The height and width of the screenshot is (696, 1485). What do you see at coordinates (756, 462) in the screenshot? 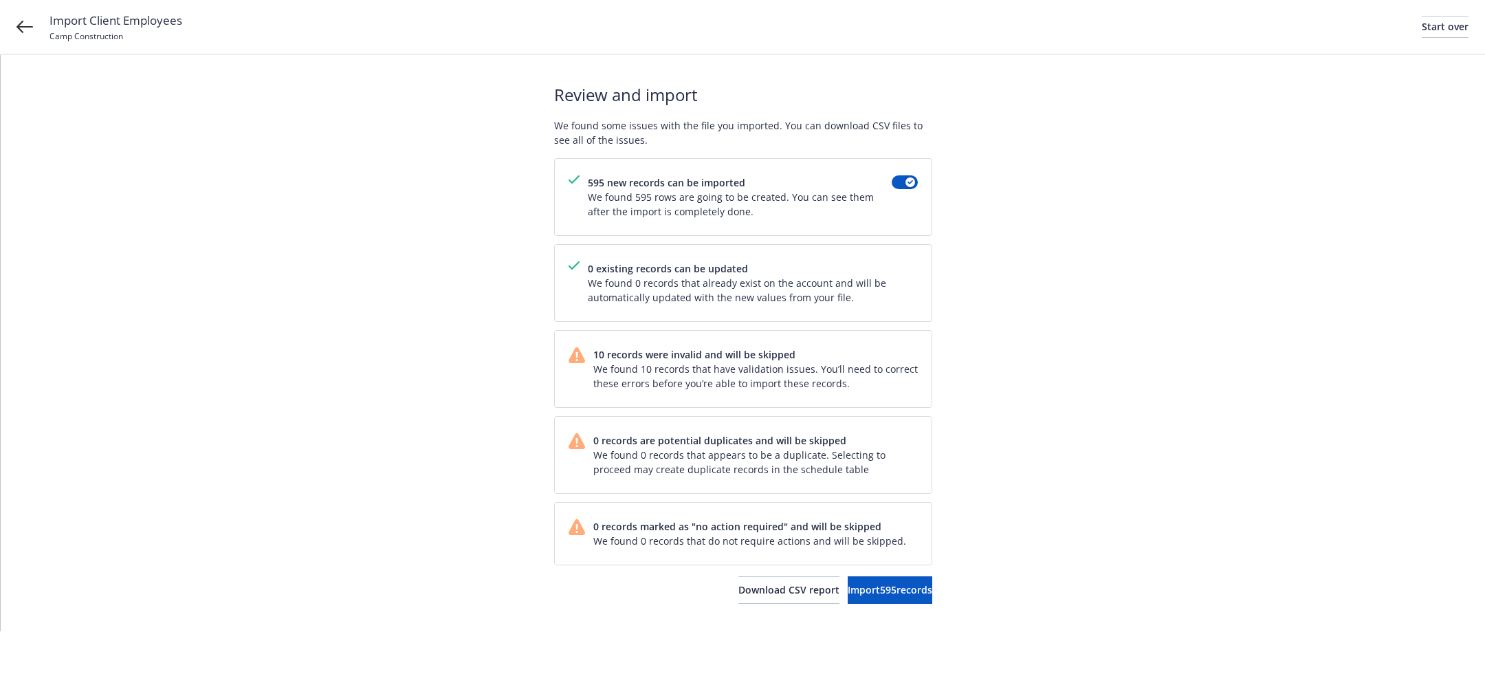
I see `span: We found 0 records that appears to be a duplicate. Selecting to proceed may create duplicate reco...` at bounding box center [756, 462].